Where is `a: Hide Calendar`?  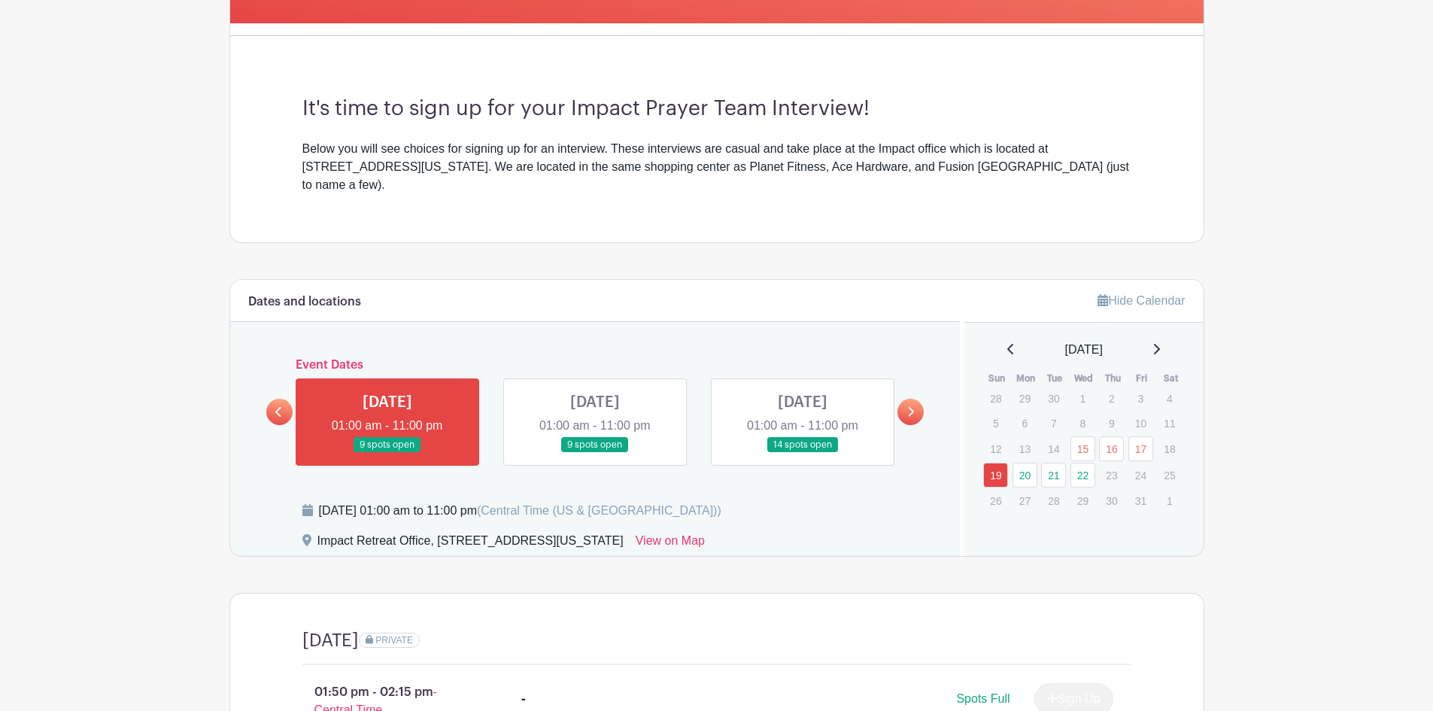
a: Hide Calendar is located at coordinates (1141, 300).